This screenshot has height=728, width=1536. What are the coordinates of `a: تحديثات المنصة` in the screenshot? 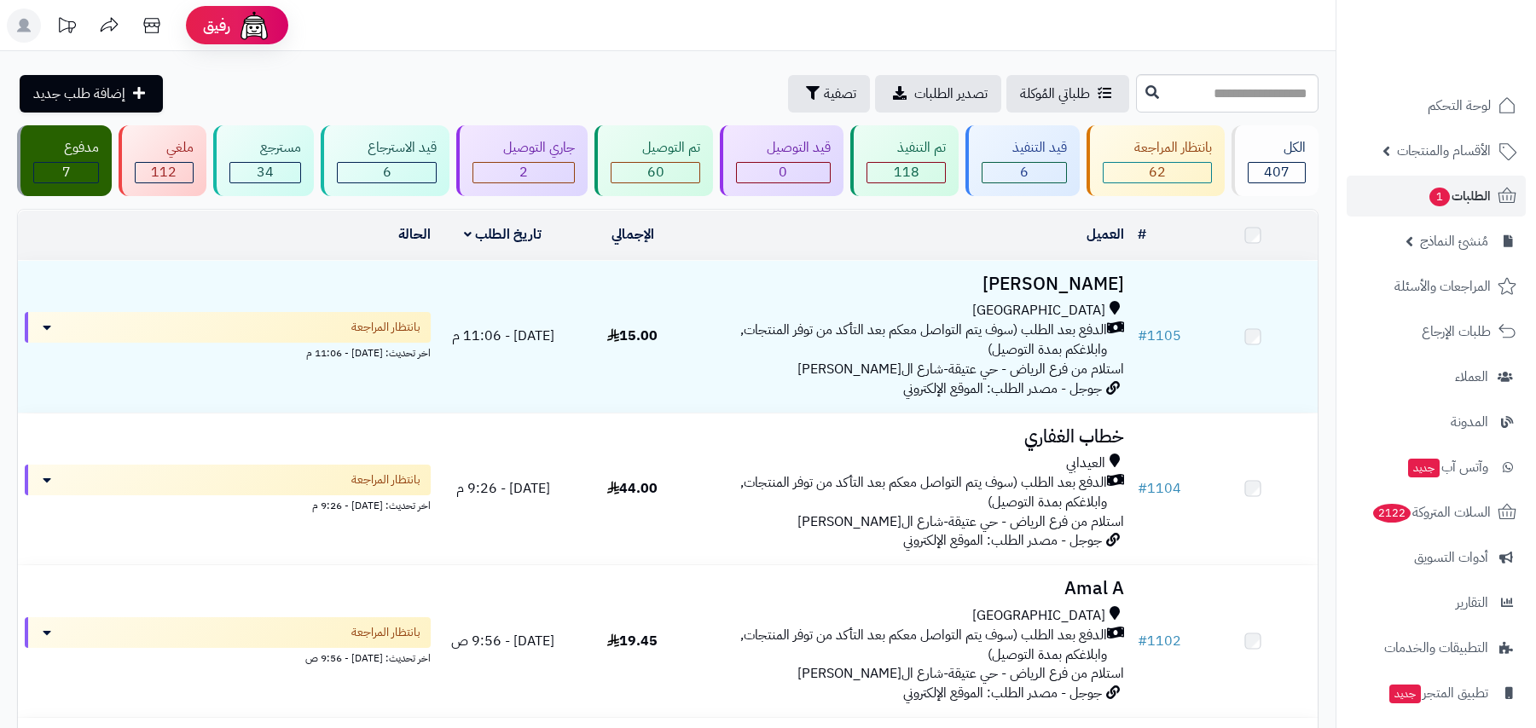 It's located at (67, 27).